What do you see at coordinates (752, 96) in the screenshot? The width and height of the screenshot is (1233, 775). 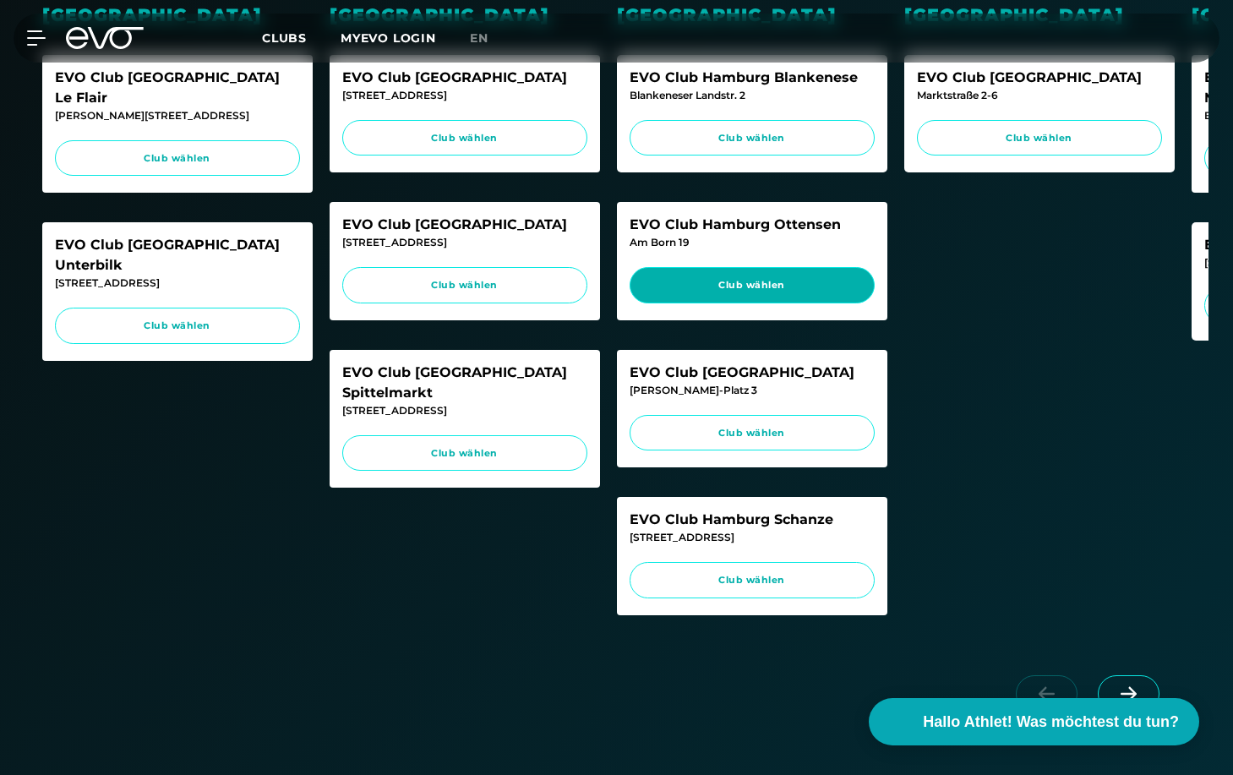 I see `div: Blankeneser Landstr. 2` at bounding box center [752, 96].